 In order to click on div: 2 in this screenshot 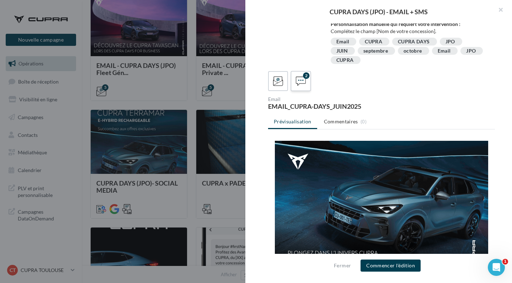, I will do `click(306, 76)`.